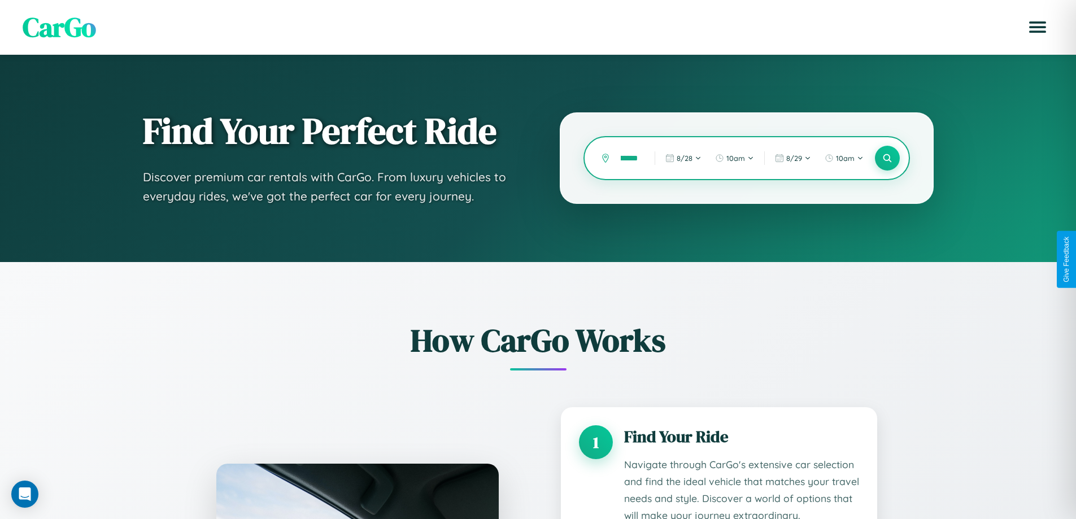  What do you see at coordinates (1037, 27) in the screenshot?
I see `button: Open menu` at bounding box center [1037, 27].